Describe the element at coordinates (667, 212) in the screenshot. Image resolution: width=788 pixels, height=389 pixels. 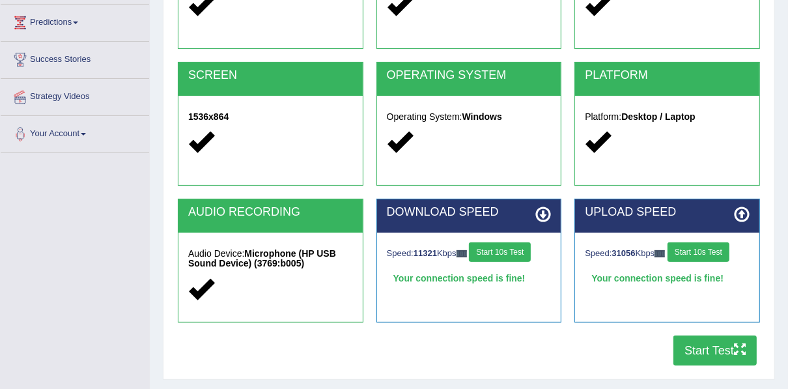
I see `h2: UPLOAD SPEED` at that location.